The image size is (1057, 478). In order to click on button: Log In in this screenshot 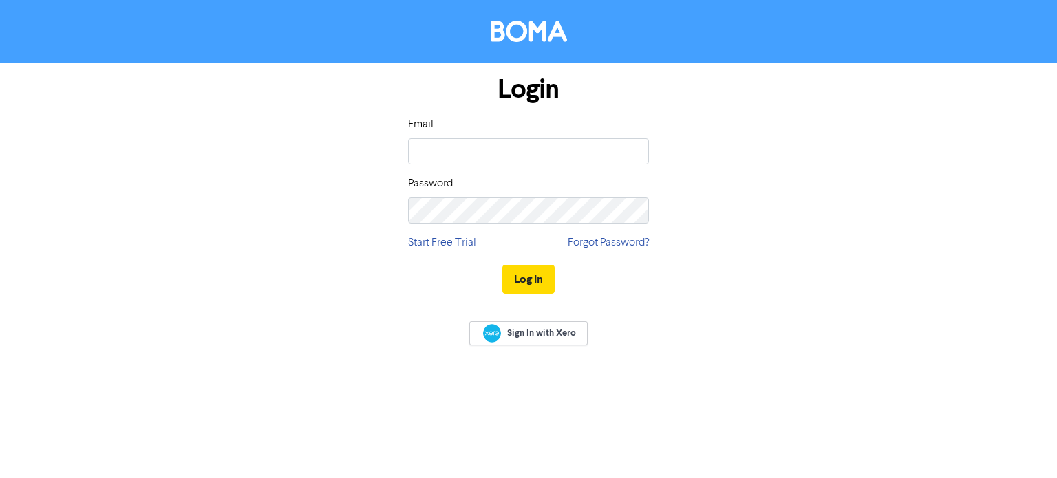, I will do `click(529, 279)`.